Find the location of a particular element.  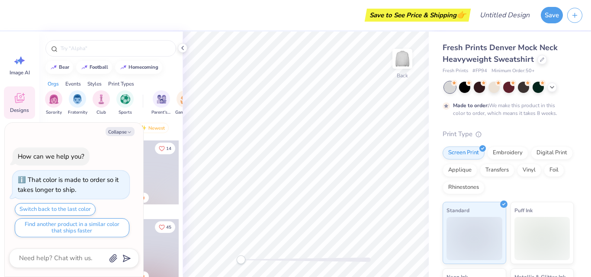

button: Find another product in a similar color that ships faster is located at coordinates (72, 228).